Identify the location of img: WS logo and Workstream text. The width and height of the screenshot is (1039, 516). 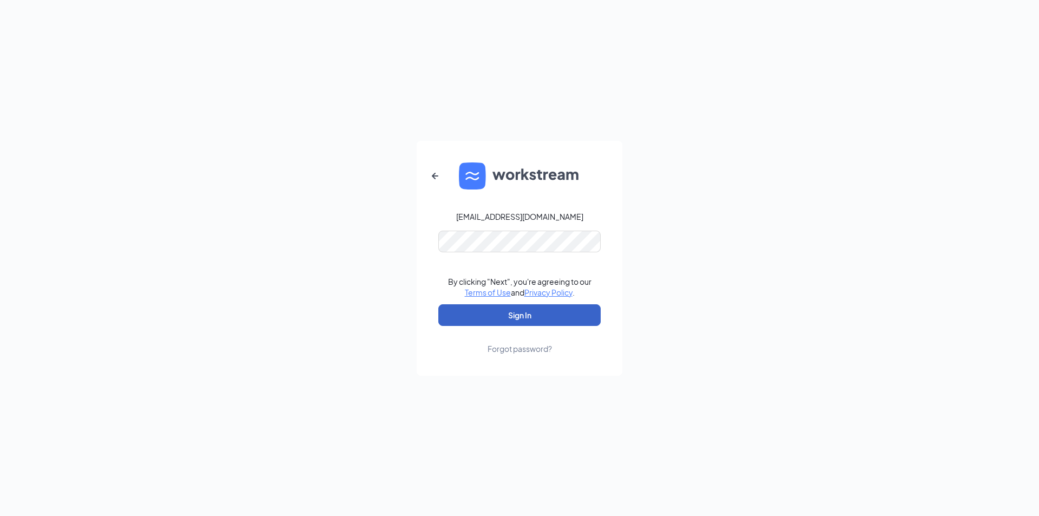
(519, 176).